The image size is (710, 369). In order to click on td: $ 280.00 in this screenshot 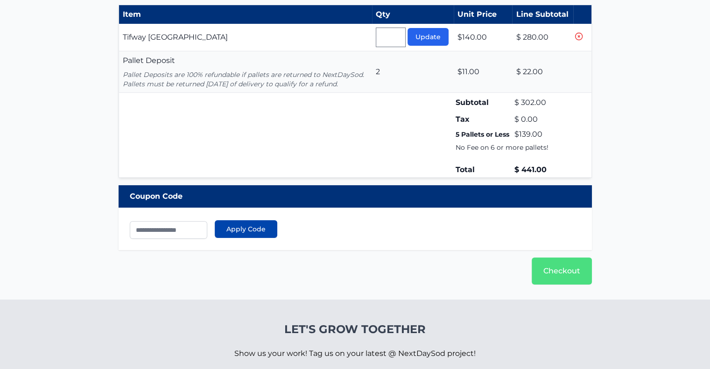, I will do `click(542, 37)`.